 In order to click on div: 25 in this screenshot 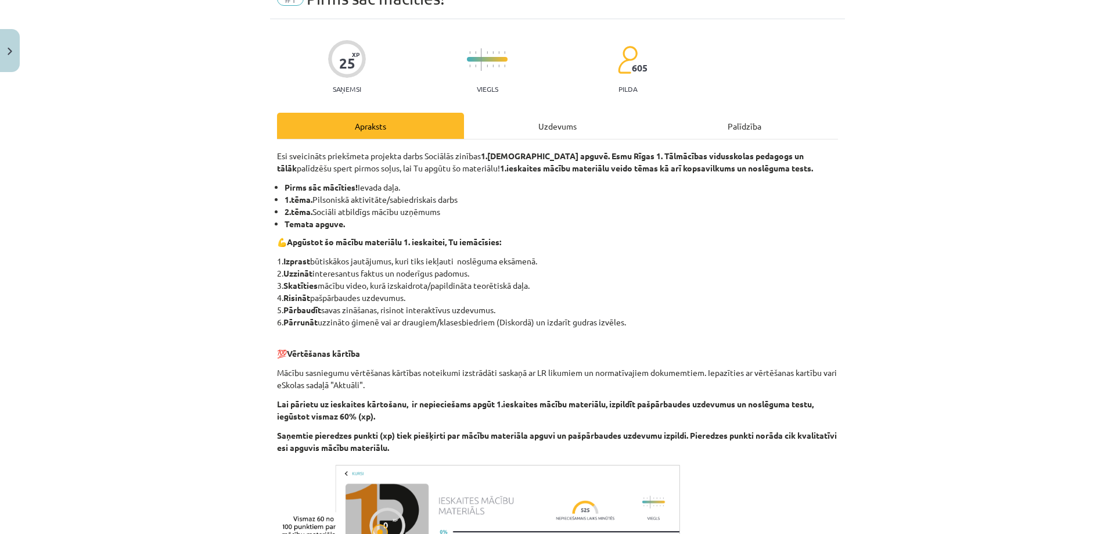, I will do `click(347, 63)`.